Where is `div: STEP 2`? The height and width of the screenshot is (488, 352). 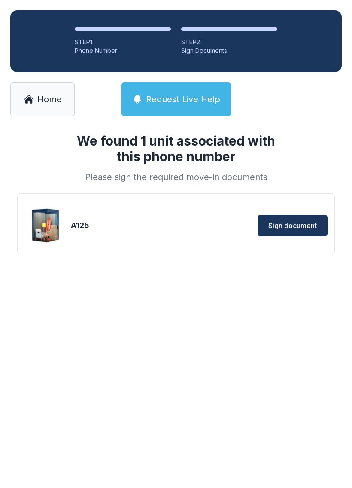
div: STEP 2 is located at coordinates (229, 42).